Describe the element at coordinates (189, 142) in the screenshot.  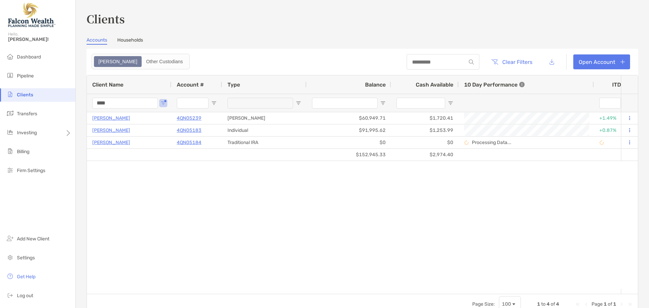
I see `a: 4QN05184` at that location.